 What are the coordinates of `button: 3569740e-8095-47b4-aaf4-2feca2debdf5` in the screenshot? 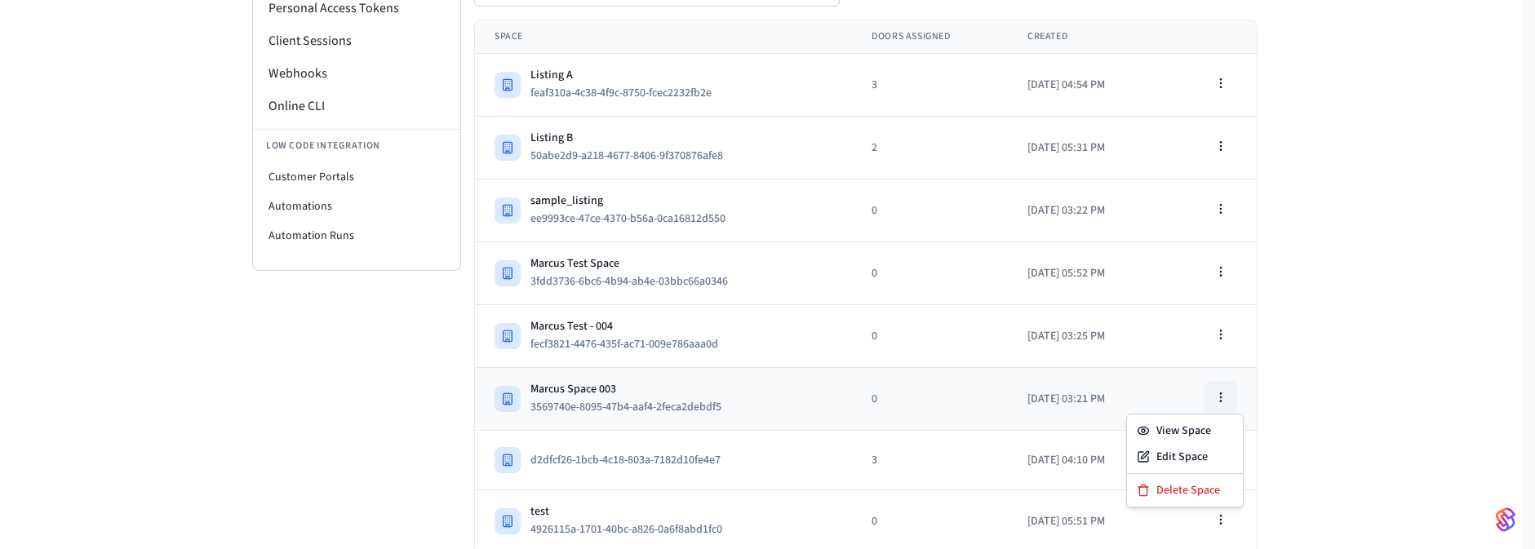 It's located at (632, 407).